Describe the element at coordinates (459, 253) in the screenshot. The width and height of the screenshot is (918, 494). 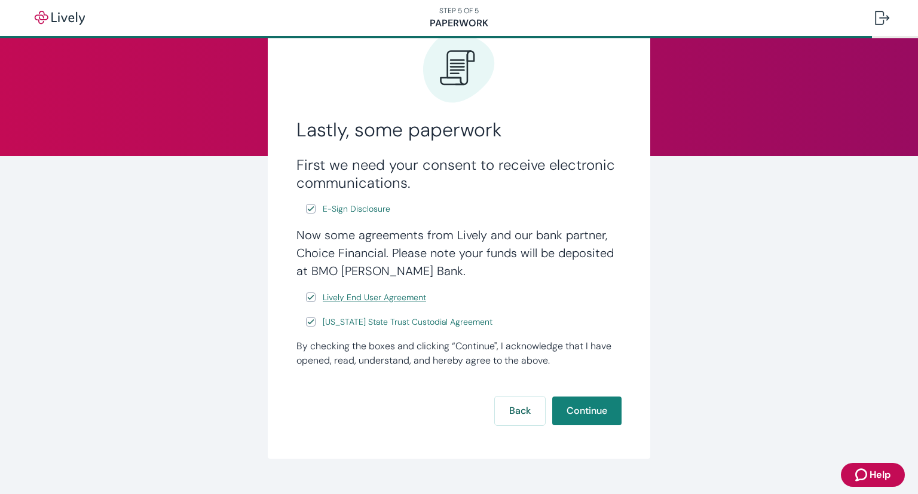
I see `h4: Now some agreements from Lively and our bank partner, Choice Financial. Please note your funds wi...` at that location.